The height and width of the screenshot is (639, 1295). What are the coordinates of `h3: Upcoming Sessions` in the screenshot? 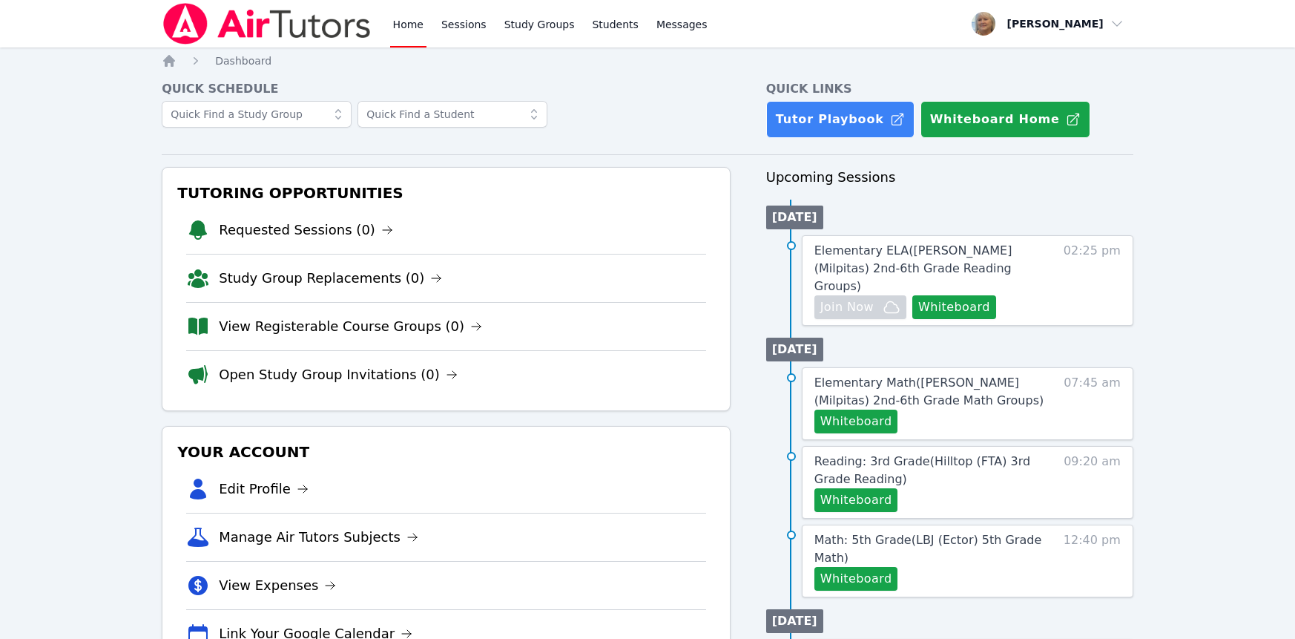 It's located at (950, 177).